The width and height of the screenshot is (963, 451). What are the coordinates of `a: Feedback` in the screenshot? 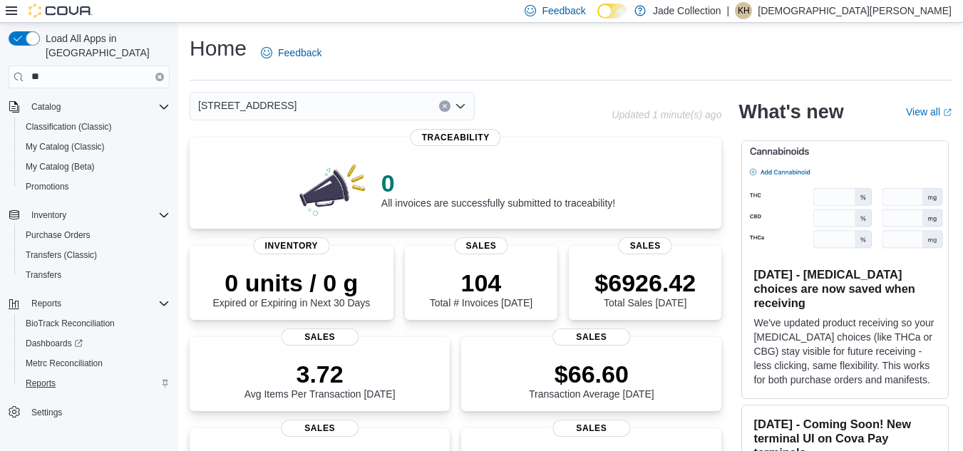 It's located at (291, 53).